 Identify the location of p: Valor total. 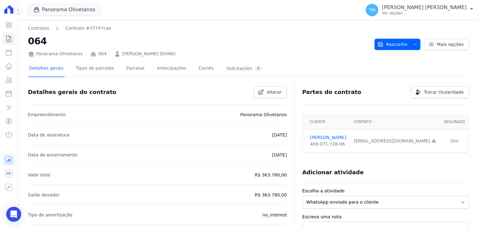
(39, 175).